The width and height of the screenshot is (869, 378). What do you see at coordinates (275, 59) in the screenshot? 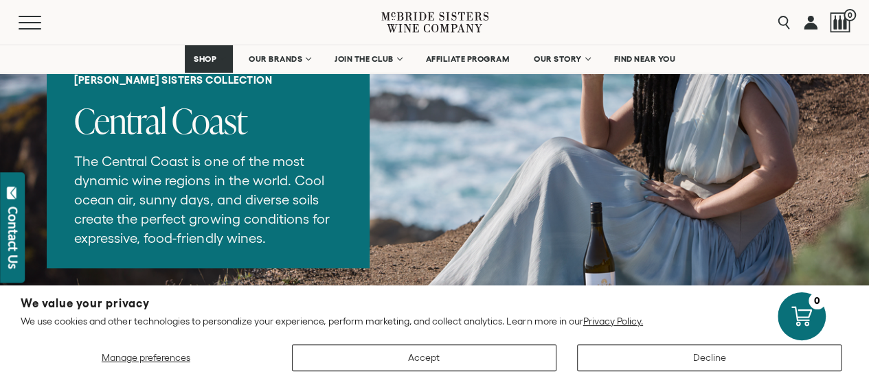
I see `span: OUR BRANDS` at bounding box center [275, 59].